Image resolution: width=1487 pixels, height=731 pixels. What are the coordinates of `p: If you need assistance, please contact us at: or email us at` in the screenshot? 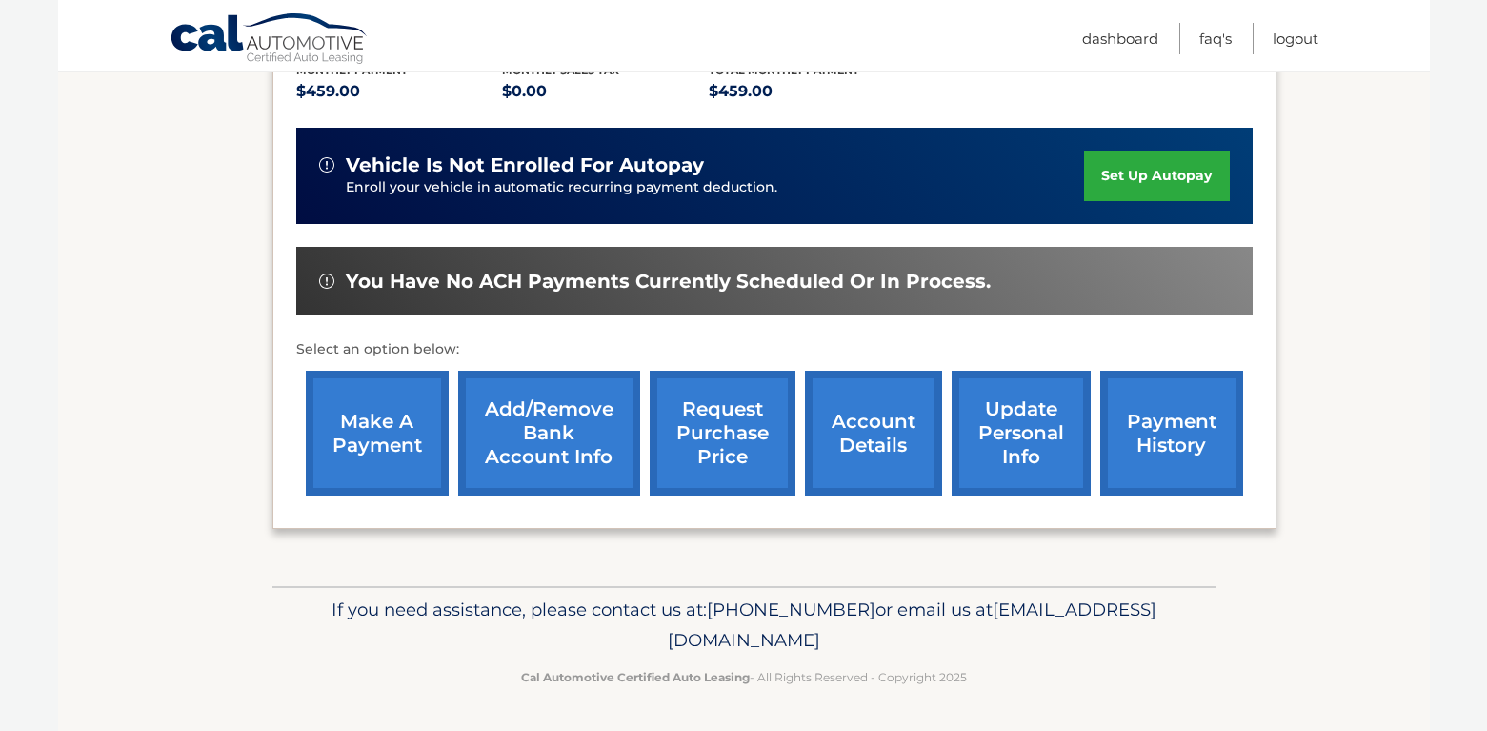 It's located at (744, 625).